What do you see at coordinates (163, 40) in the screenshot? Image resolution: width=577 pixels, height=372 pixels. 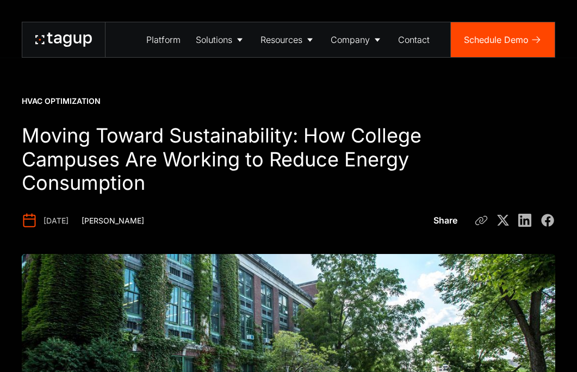 I see `a: Platform` at bounding box center [163, 40].